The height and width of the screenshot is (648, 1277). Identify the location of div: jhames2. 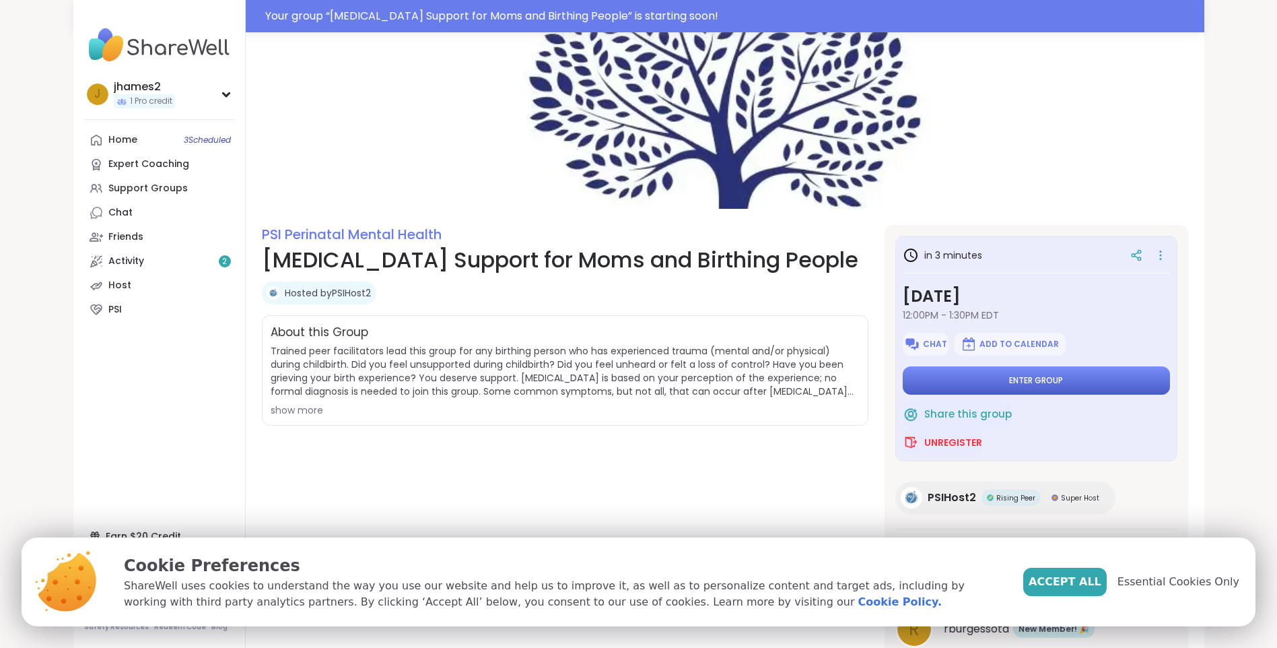
(144, 87).